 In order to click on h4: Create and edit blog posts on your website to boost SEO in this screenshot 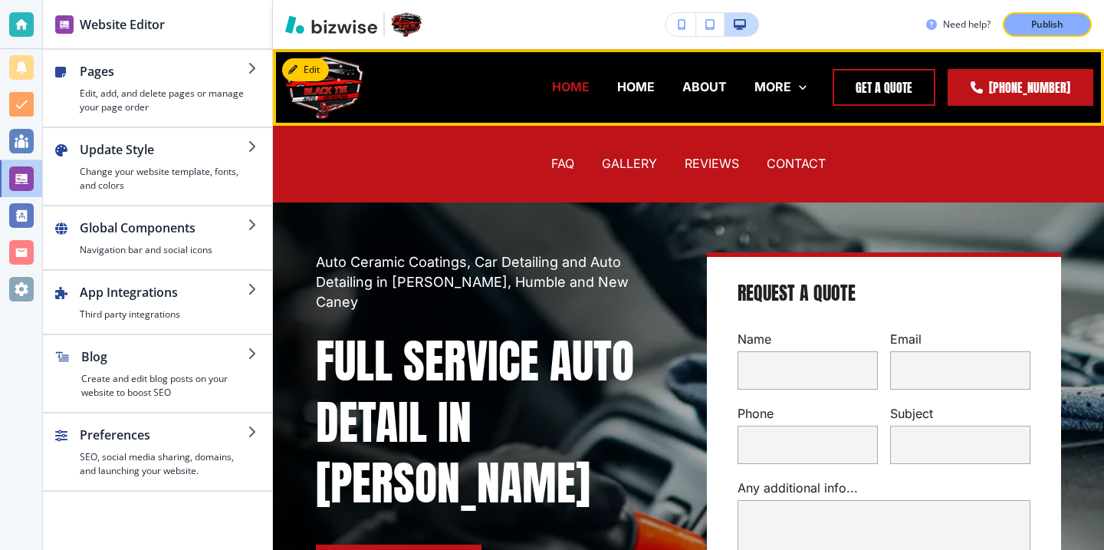, I will do `click(164, 386)`.